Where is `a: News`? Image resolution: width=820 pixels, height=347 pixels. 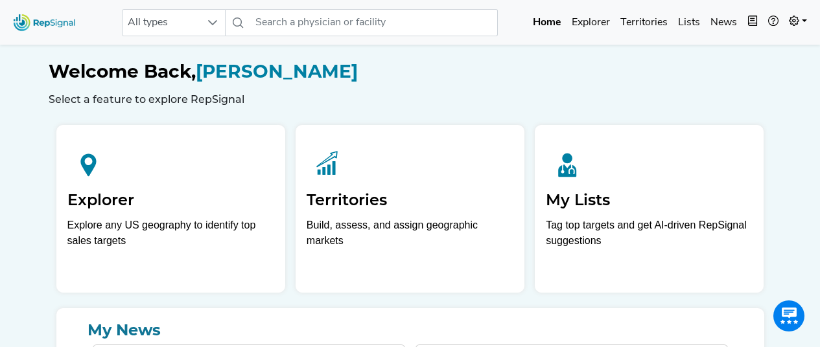 a: News is located at coordinates (723, 23).